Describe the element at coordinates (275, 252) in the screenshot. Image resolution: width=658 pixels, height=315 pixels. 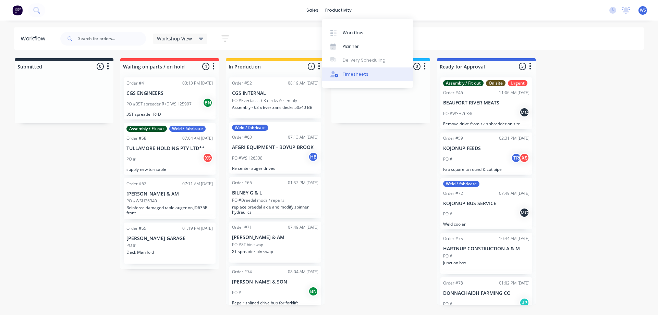
I see `p: 8T spreader bin swap` at that location.